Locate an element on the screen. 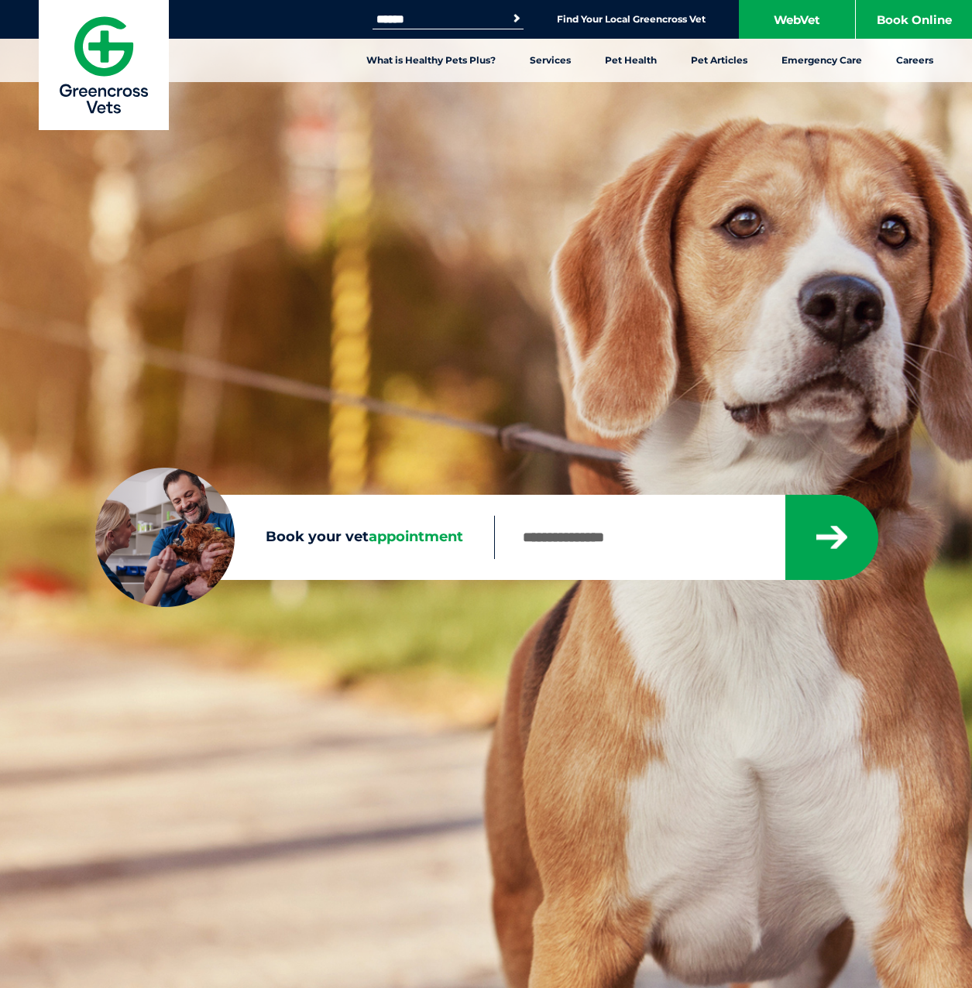  a: Find Your Local Greencross Vet is located at coordinates (631, 19).